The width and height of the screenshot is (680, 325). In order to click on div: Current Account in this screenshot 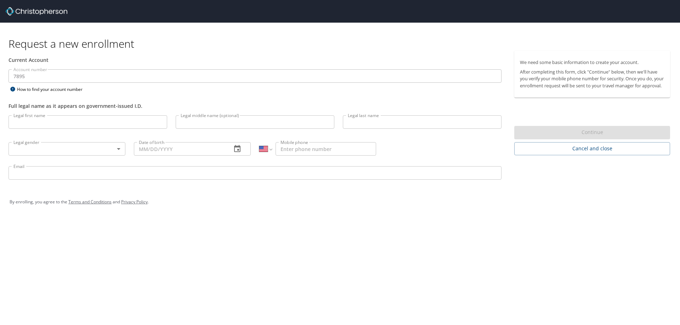, I will do `click(255, 60)`.